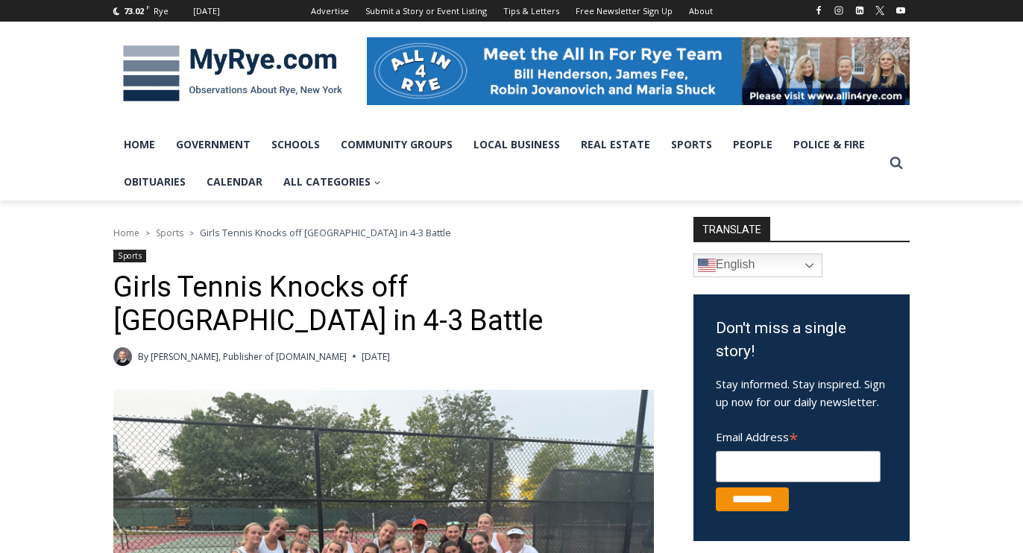  I want to click on a: All Categories, so click(332, 182).